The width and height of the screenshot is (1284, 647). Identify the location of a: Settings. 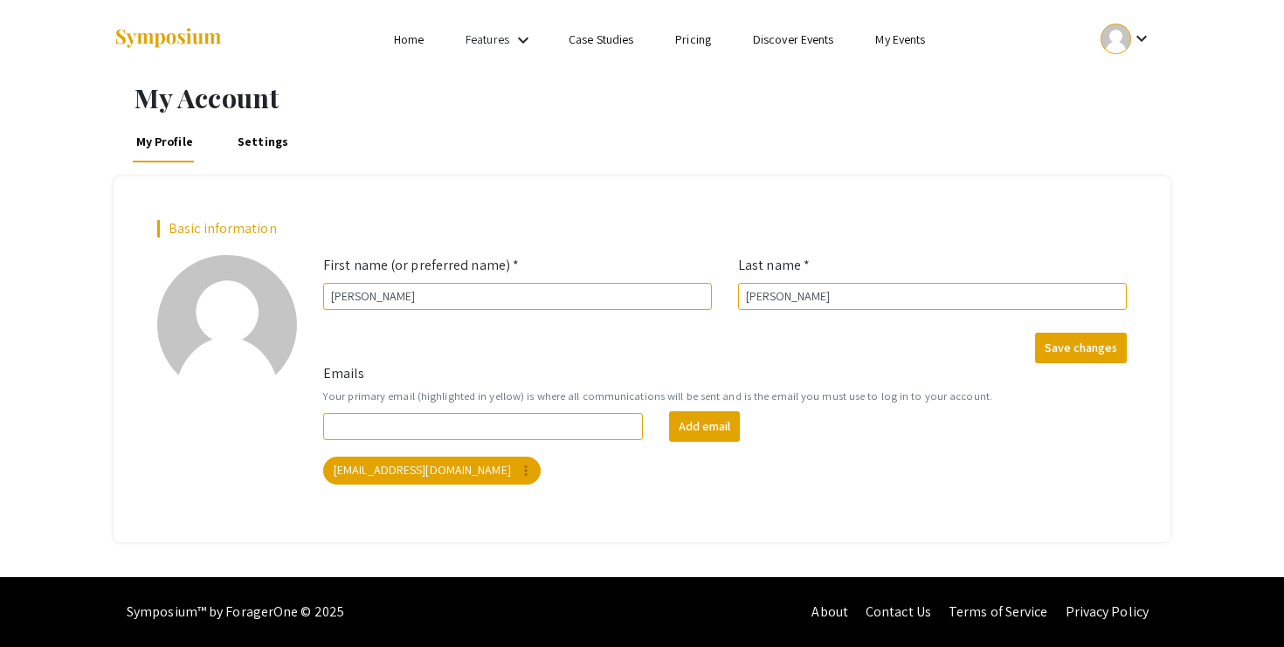
(262, 142).